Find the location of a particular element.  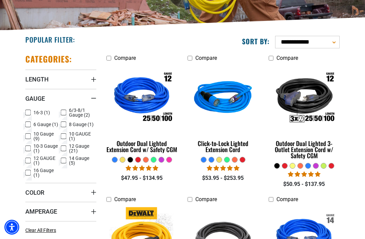

img: Outdoor Dual Lighted 3-Outlet Extension Cord w/ Safety CGM is located at coordinates (304, 98).